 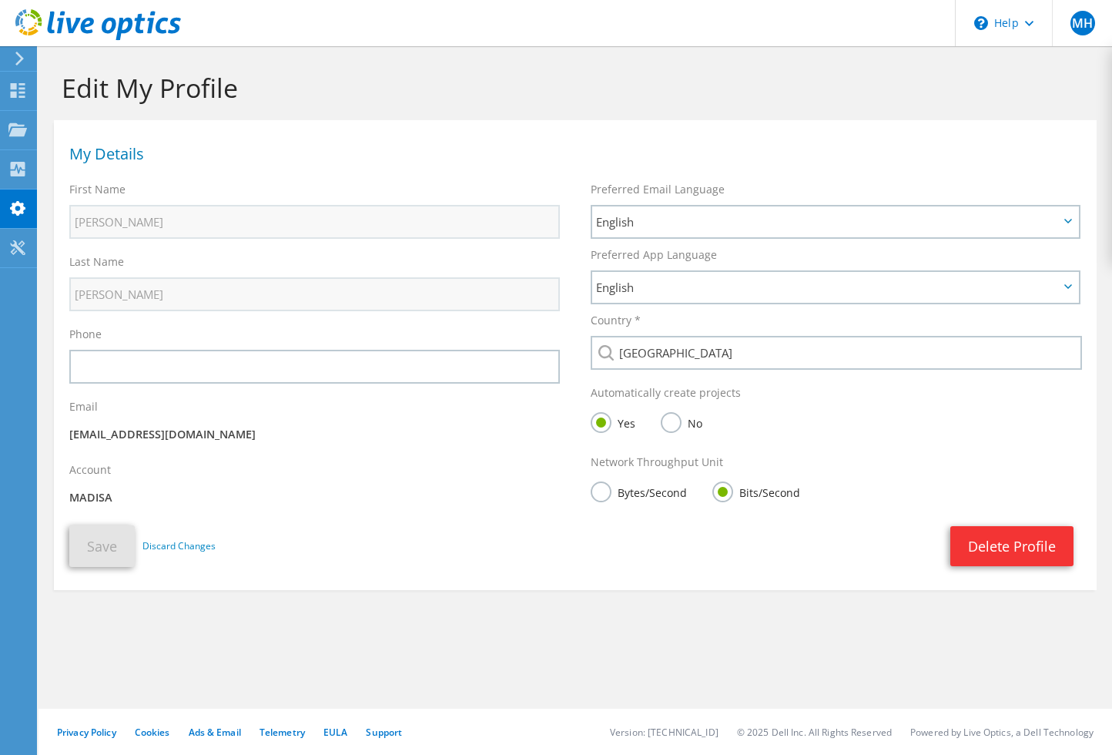 I want to click on label: Bytes/Second, so click(x=638, y=491).